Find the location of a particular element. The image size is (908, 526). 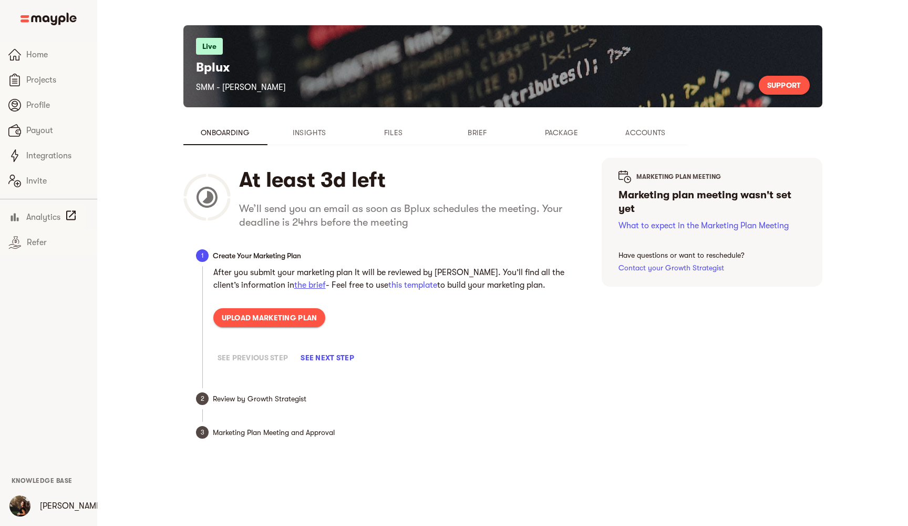

span: Package is located at coordinates (562, 132).